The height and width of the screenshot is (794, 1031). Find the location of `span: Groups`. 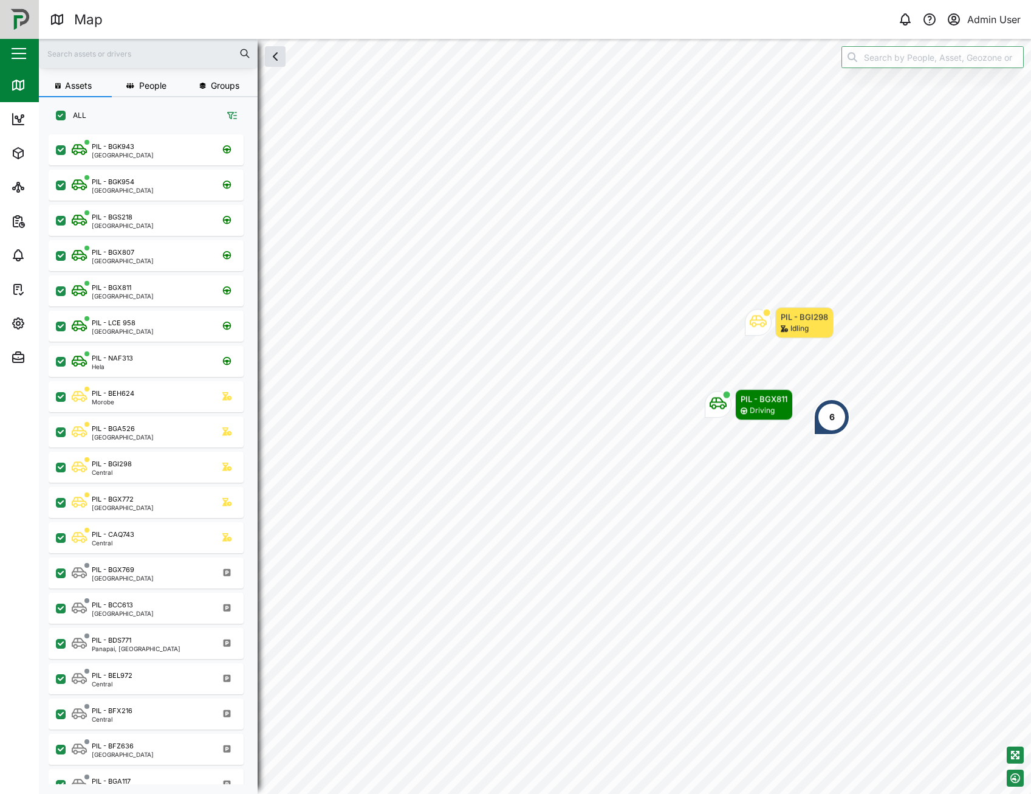

span: Groups is located at coordinates (225, 86).